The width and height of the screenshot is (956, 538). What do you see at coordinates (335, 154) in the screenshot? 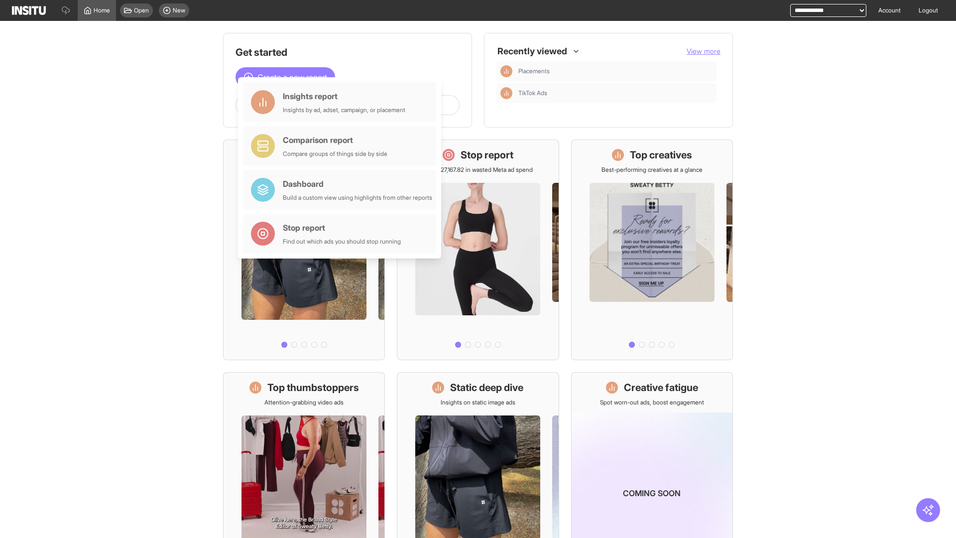
I see `div: Compare groups of things side by side` at bounding box center [335, 154].